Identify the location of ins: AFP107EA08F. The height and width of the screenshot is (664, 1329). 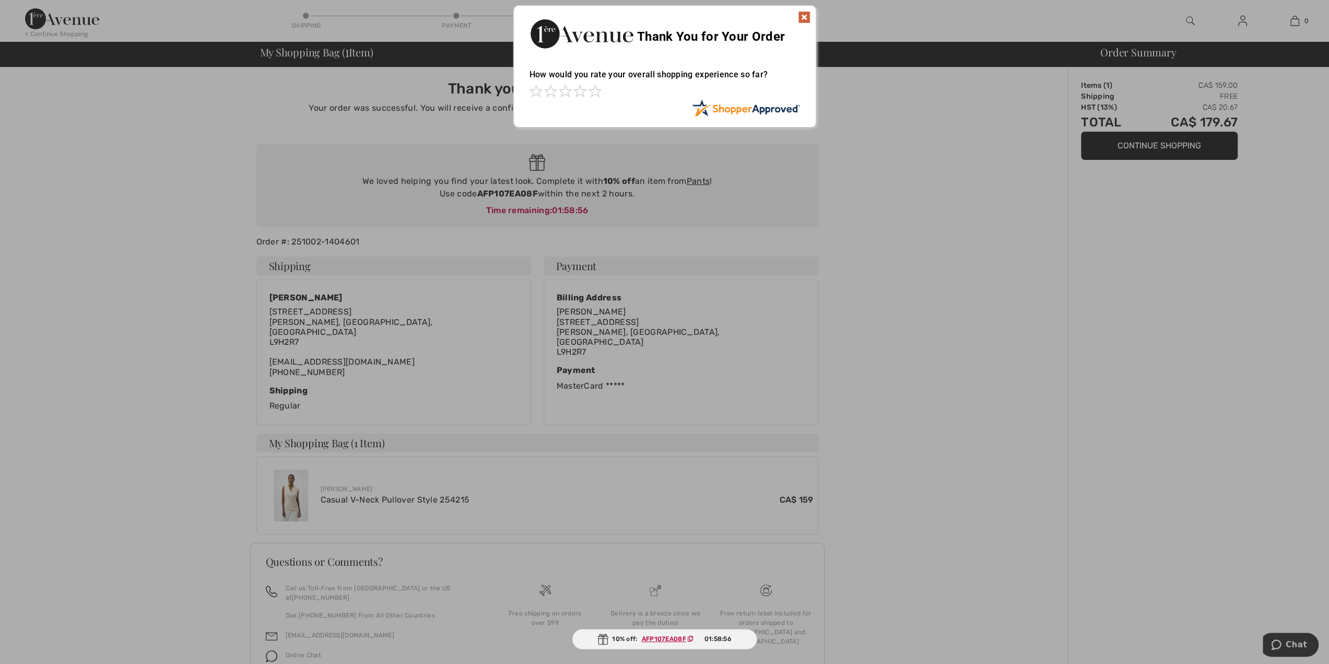
(664, 639).